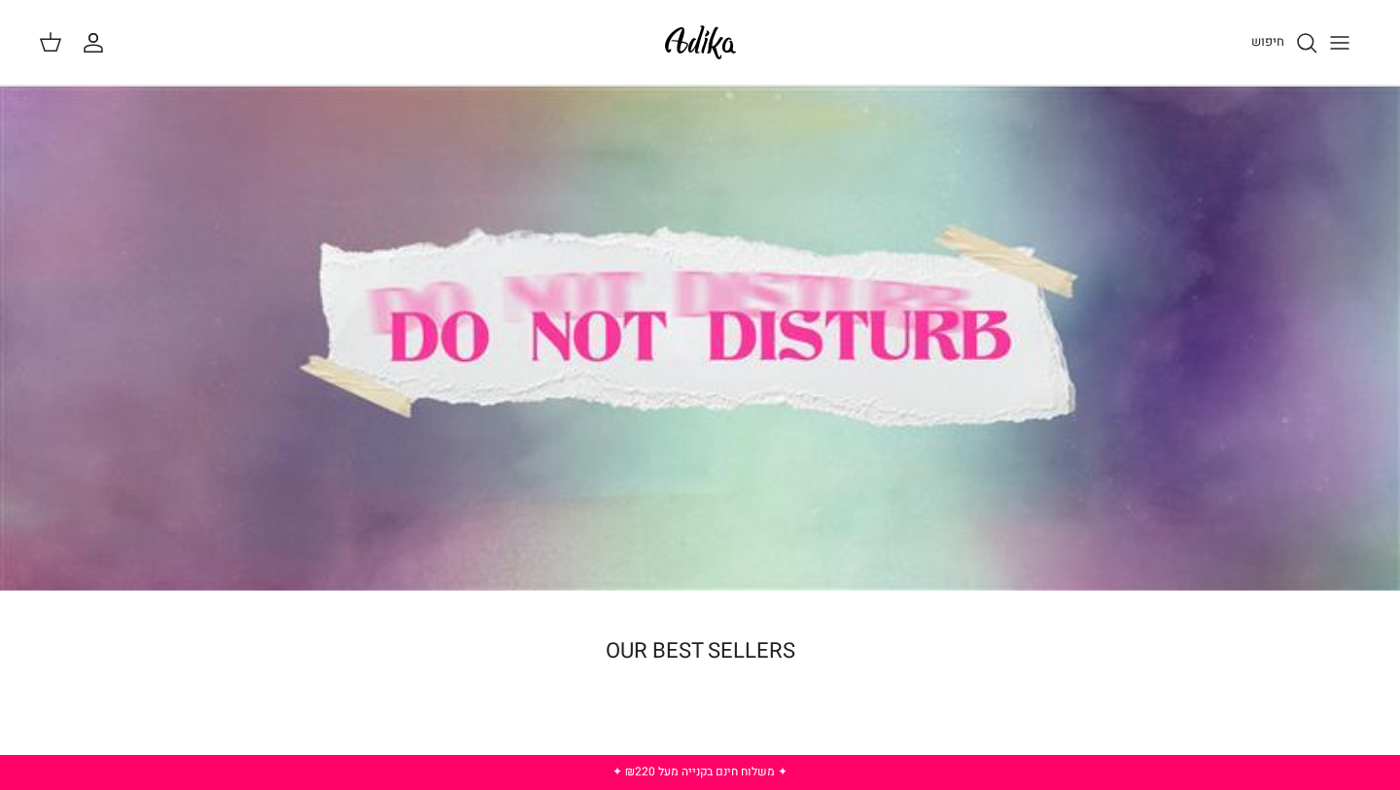 The width and height of the screenshot is (1400, 790). I want to click on span: OUR BEST SELLERS, so click(700, 651).